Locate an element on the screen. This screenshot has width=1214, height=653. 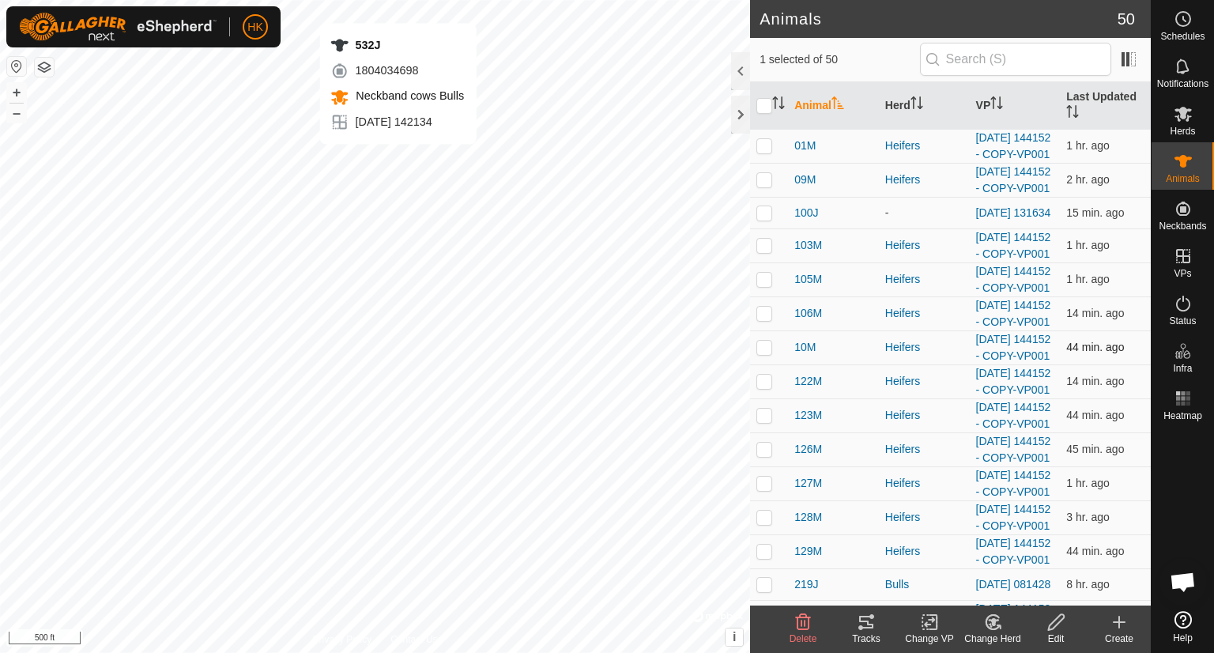
th: Animal is located at coordinates (833, 106).